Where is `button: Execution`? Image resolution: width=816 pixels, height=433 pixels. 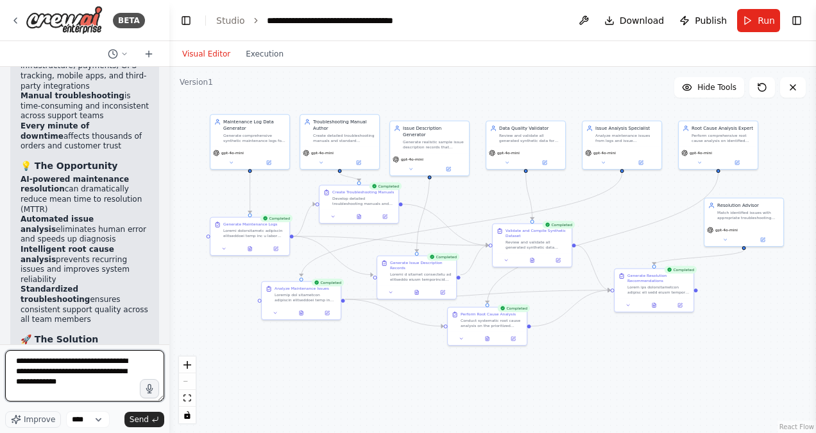 button: Execution is located at coordinates (264, 54).